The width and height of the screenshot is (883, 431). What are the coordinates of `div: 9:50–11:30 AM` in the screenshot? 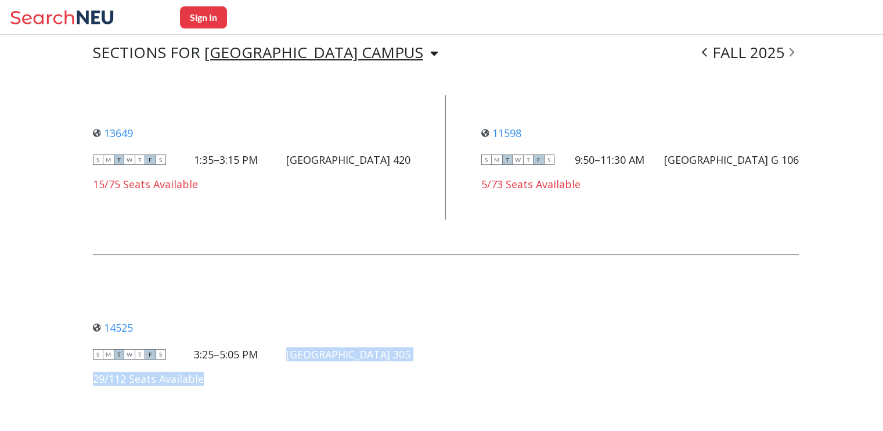 It's located at (610, 160).